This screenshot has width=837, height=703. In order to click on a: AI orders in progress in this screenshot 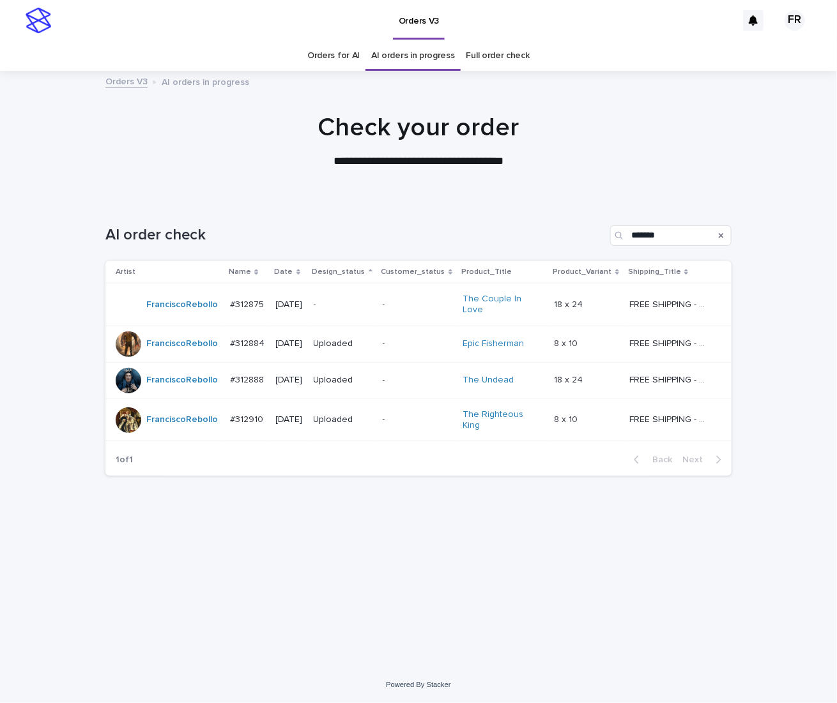, I will do `click(413, 56)`.